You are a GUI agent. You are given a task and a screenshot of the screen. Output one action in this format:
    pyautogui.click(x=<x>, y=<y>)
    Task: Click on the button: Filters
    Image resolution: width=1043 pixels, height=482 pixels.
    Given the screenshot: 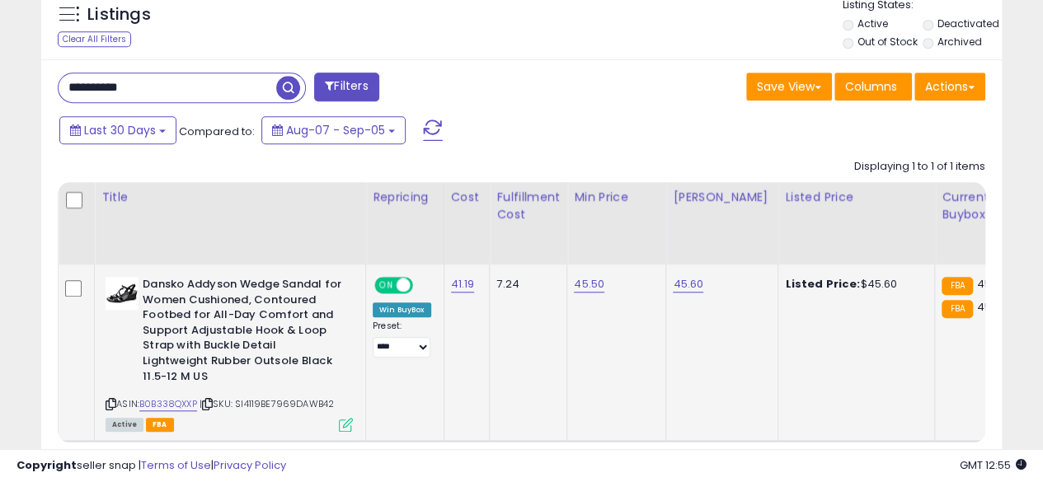 What is the action you would take?
    pyautogui.click(x=346, y=87)
    